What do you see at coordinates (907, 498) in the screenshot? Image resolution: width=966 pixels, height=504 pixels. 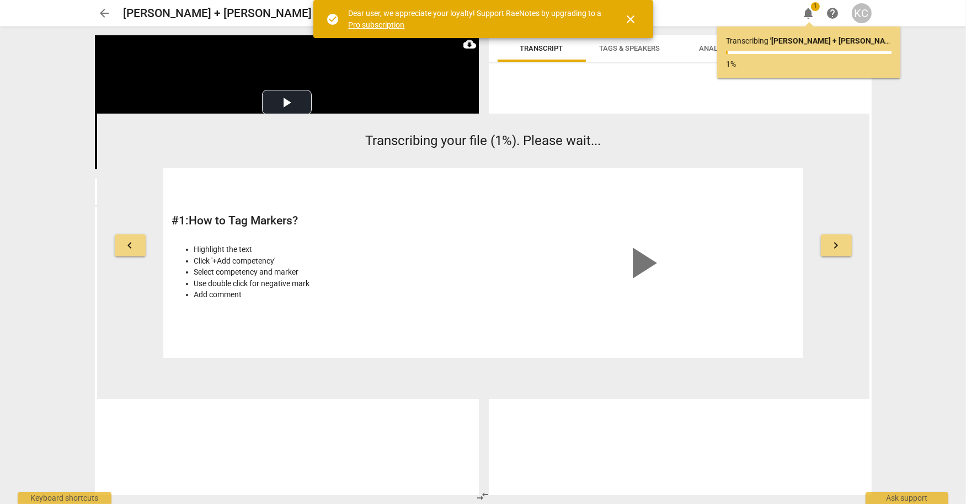 I see `div: Ask support` at bounding box center [907, 498].